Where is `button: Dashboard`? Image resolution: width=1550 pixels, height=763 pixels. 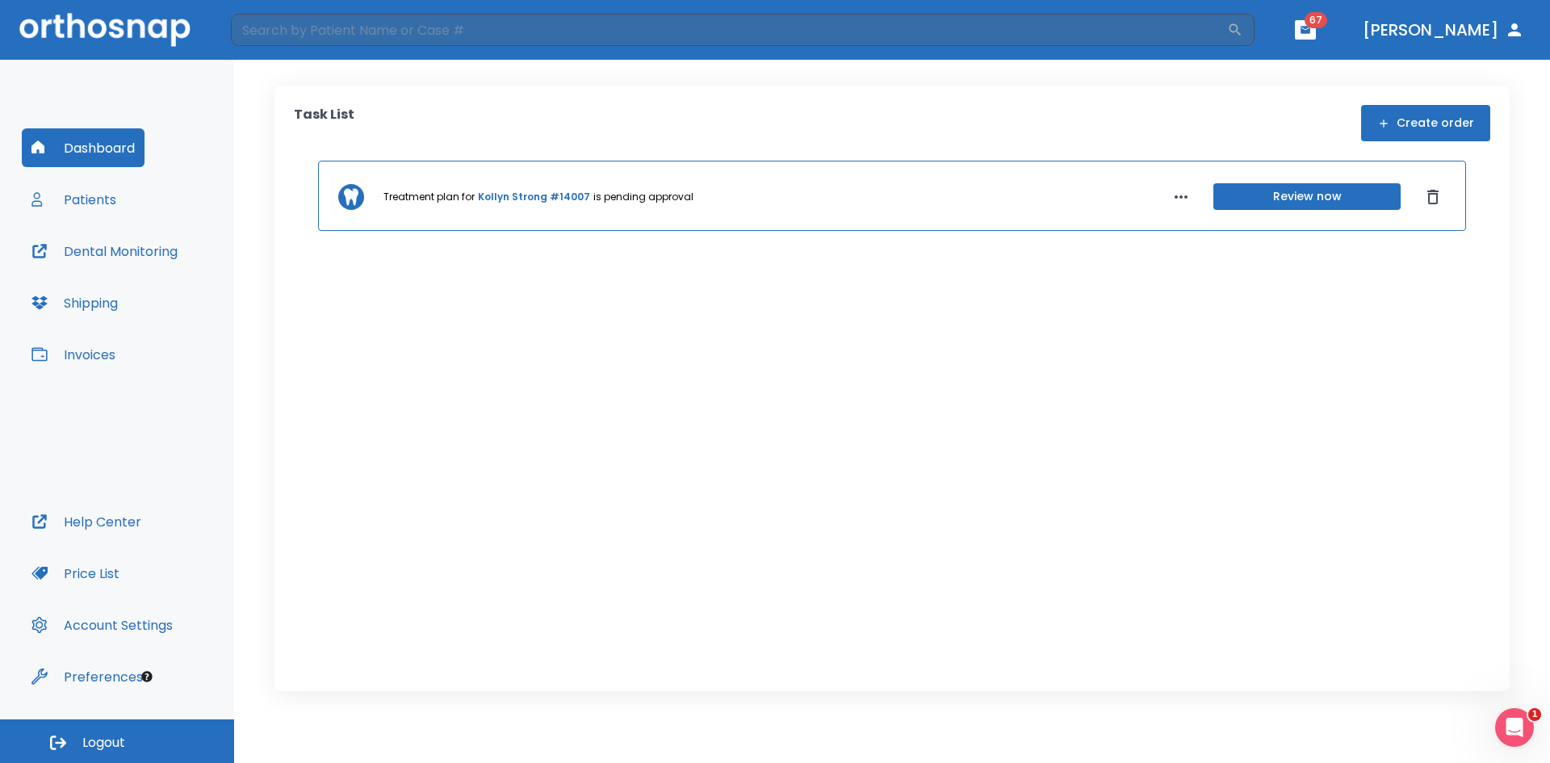 button: Dashboard is located at coordinates (83, 148).